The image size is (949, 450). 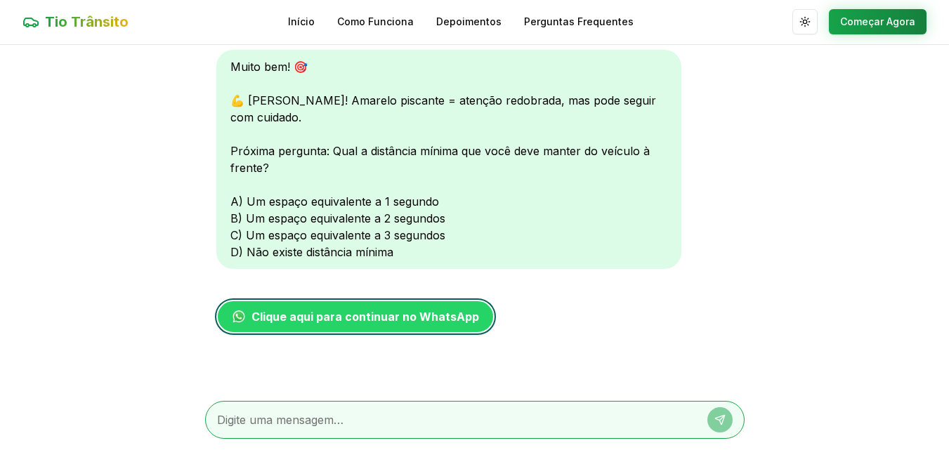 What do you see at coordinates (356, 317) in the screenshot?
I see `a: Clique aqui para continuar no WhatsApp` at bounding box center [356, 317].